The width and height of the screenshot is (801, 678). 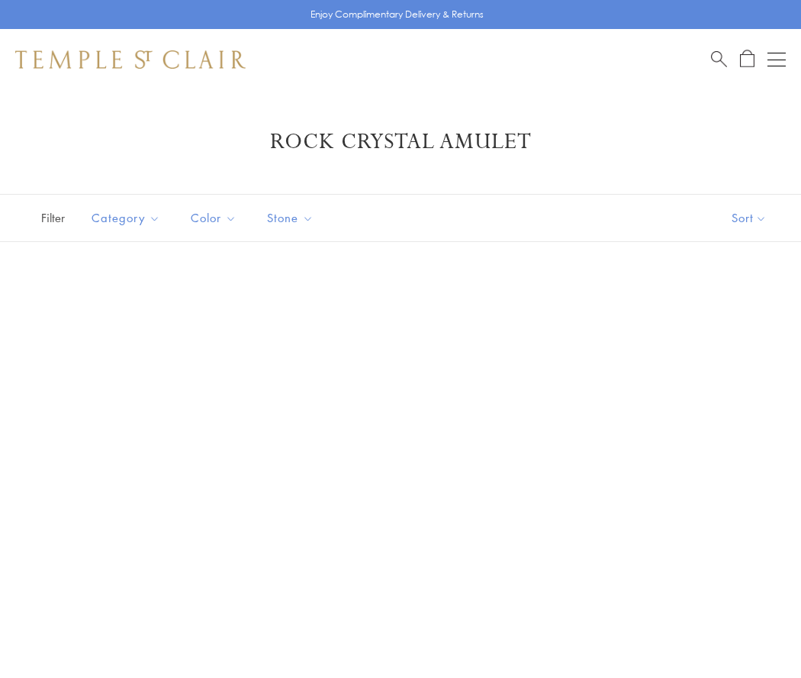 What do you see at coordinates (292, 218) in the screenshot?
I see `span: Stone` at bounding box center [292, 218].